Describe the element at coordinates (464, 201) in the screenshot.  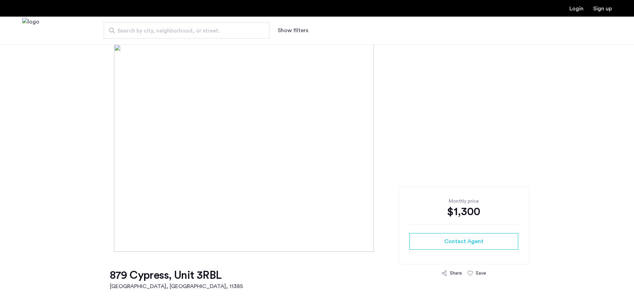
I see `div: Monthly price` at that location.